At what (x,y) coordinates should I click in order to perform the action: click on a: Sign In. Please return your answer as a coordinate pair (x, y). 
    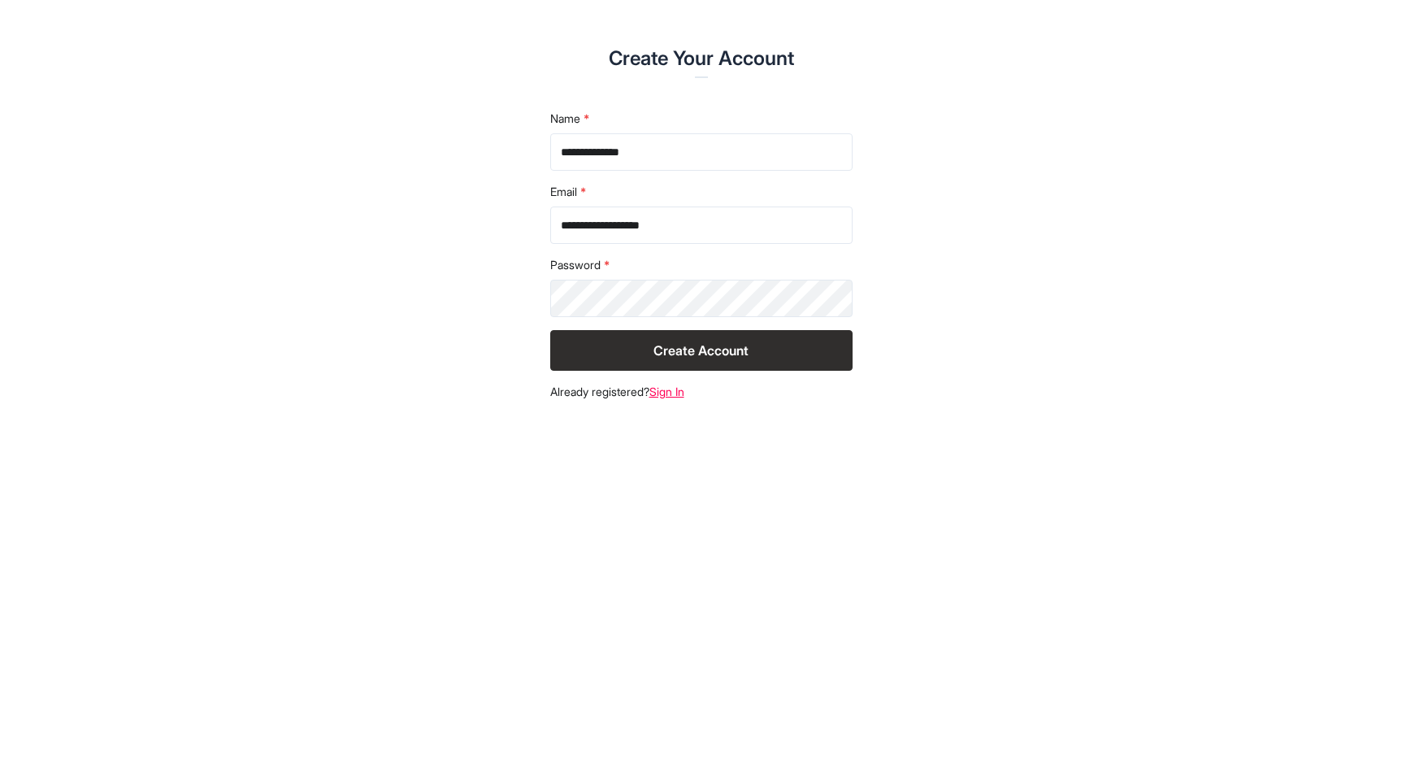
    Looking at the image, I should click on (667, 391).